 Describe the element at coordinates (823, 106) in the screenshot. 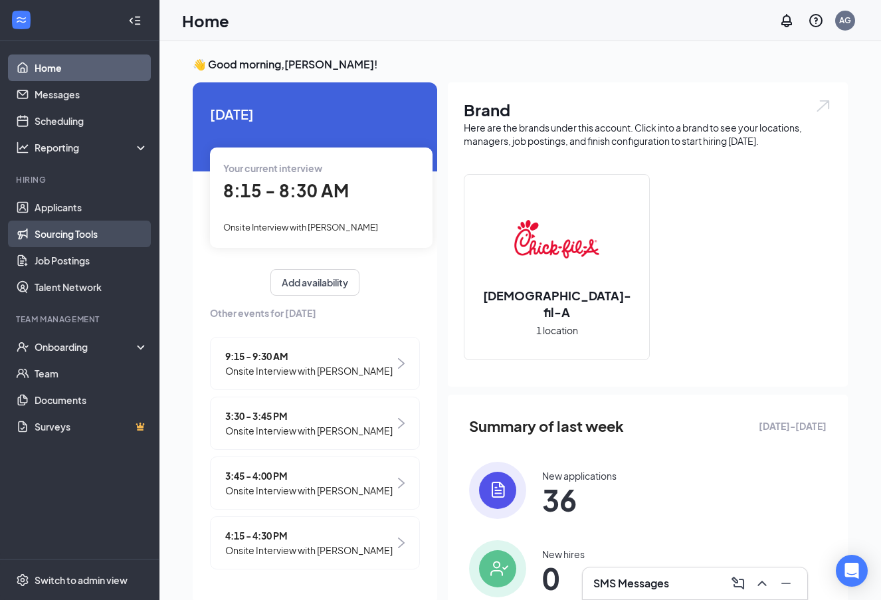

I see `img: open.6027fd2a22e1237b5b06.svg` at that location.